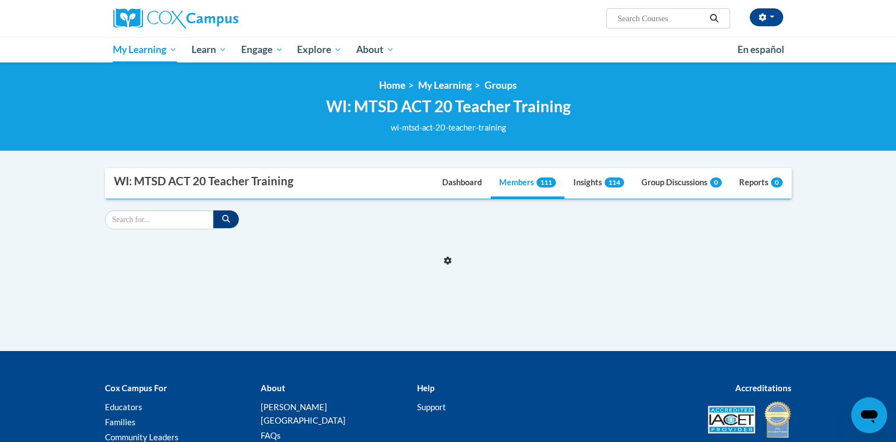 The height and width of the screenshot is (442, 896). What do you see at coordinates (120, 422) in the screenshot?
I see `a: Families` at bounding box center [120, 422].